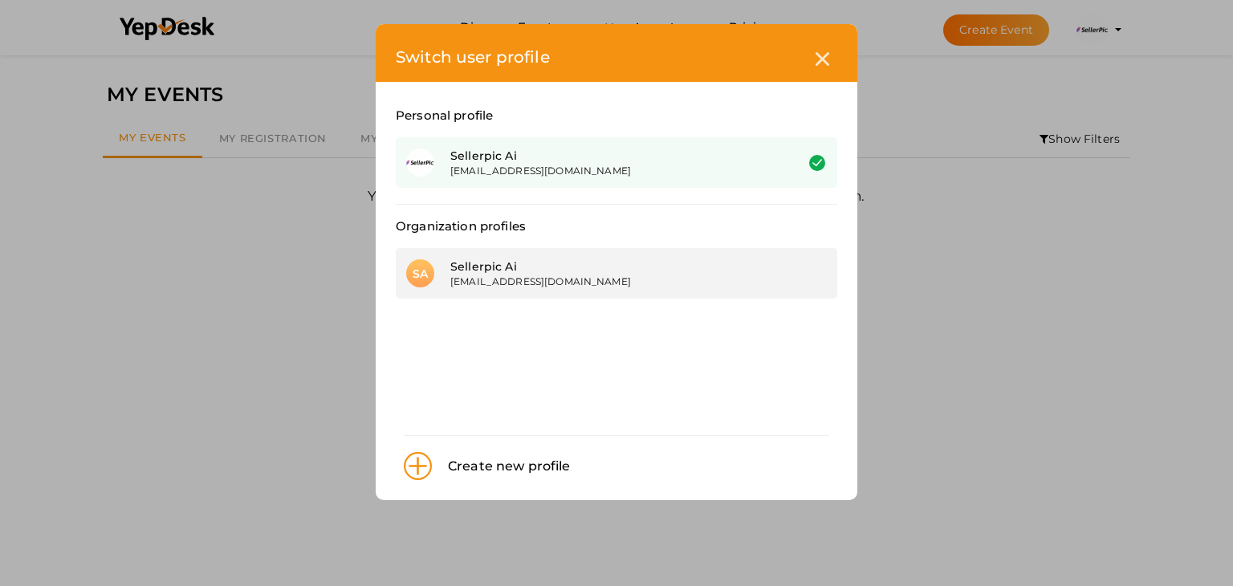  I want to click on img: success.svg, so click(817, 163).